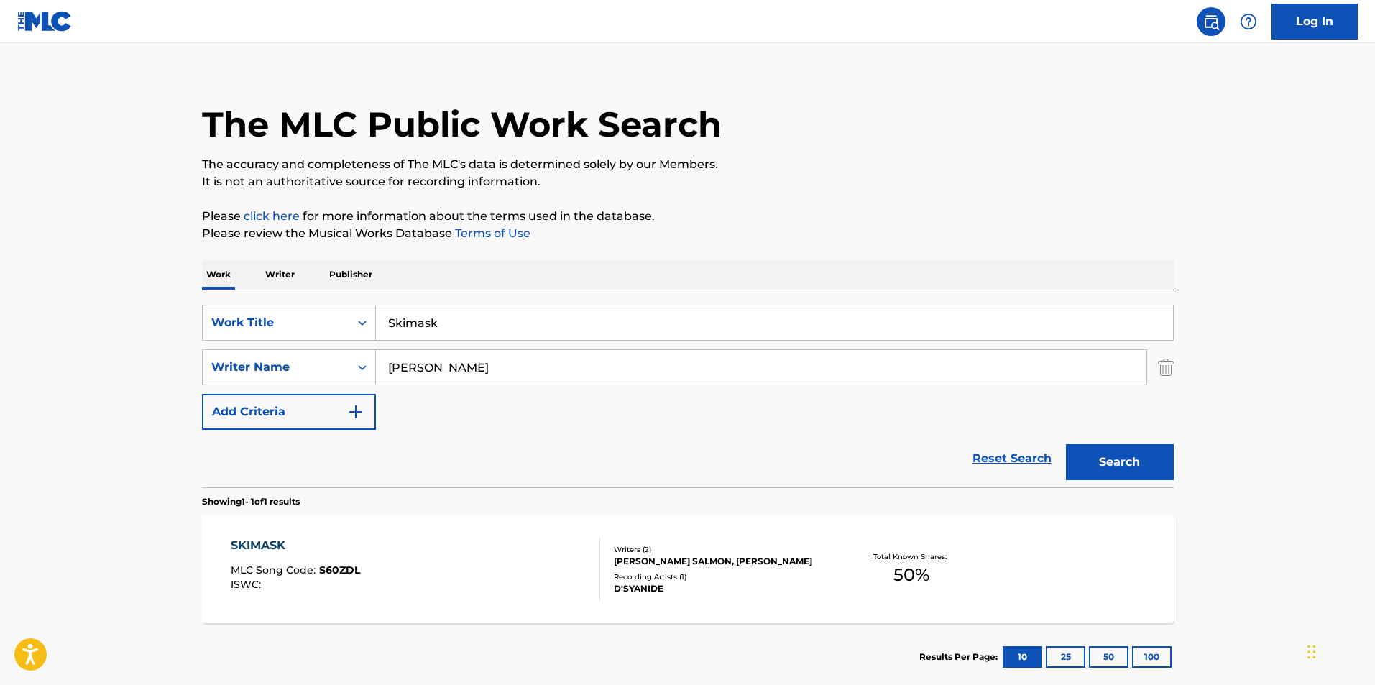 Image resolution: width=1375 pixels, height=685 pixels. Describe the element at coordinates (1066, 657) in the screenshot. I see `button: 25` at that location.